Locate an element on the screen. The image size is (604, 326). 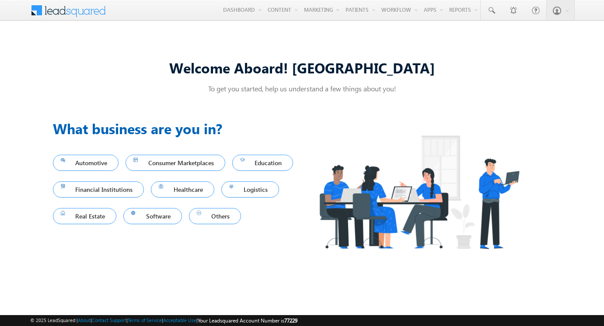
a: Acceptable Use is located at coordinates (180, 320).